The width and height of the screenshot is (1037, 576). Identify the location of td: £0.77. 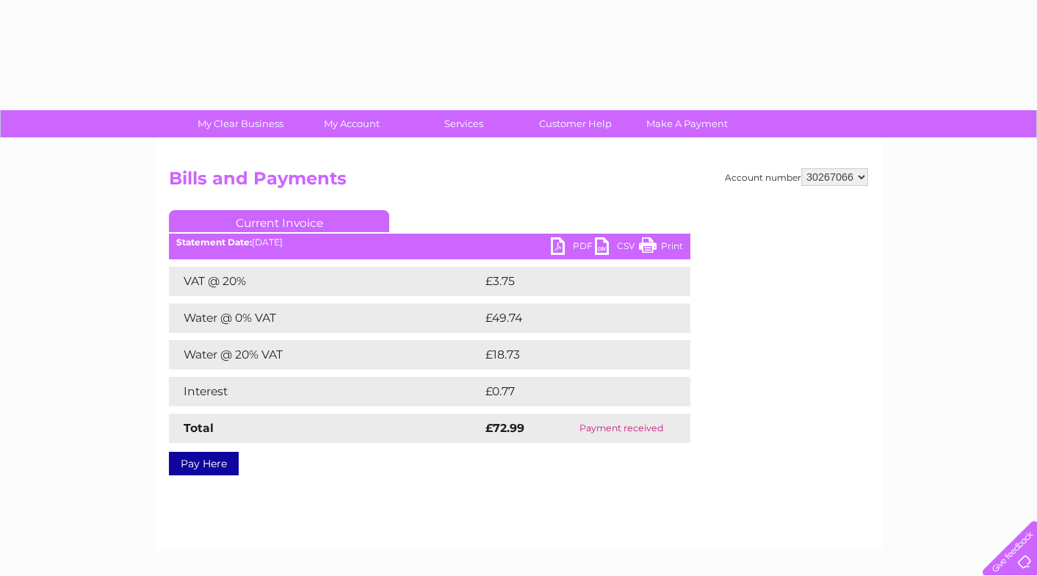
(568, 391).